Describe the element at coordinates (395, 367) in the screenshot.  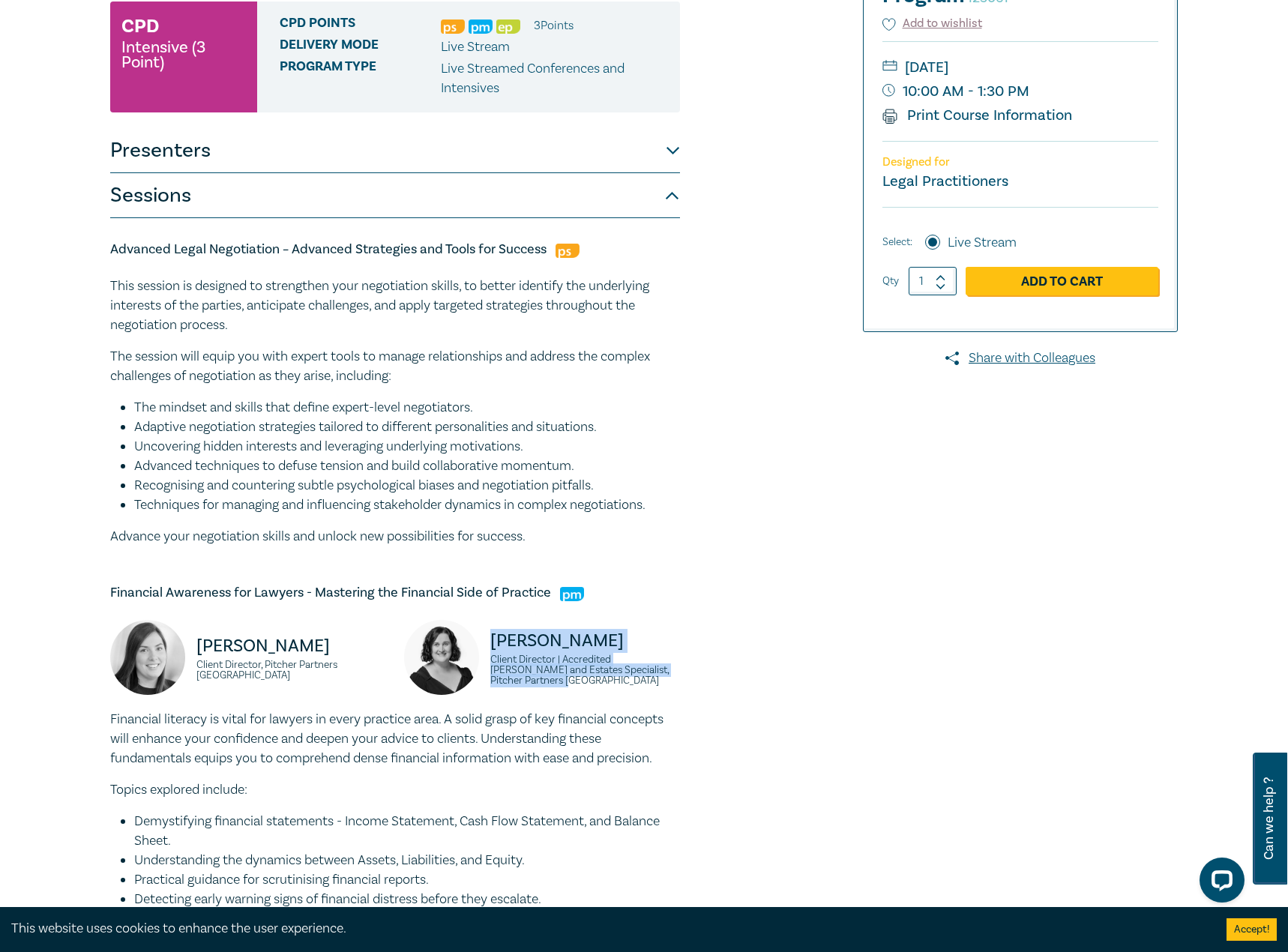
I see `p: The session will equip you with expert tools to manage relationships and address the complex chal...` at that location.